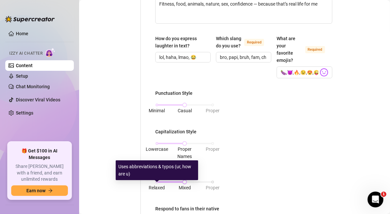 The image size is (390, 214). What do you see at coordinates (185, 188) in the screenshot?
I see `span: Mixed` at bounding box center [185, 188].